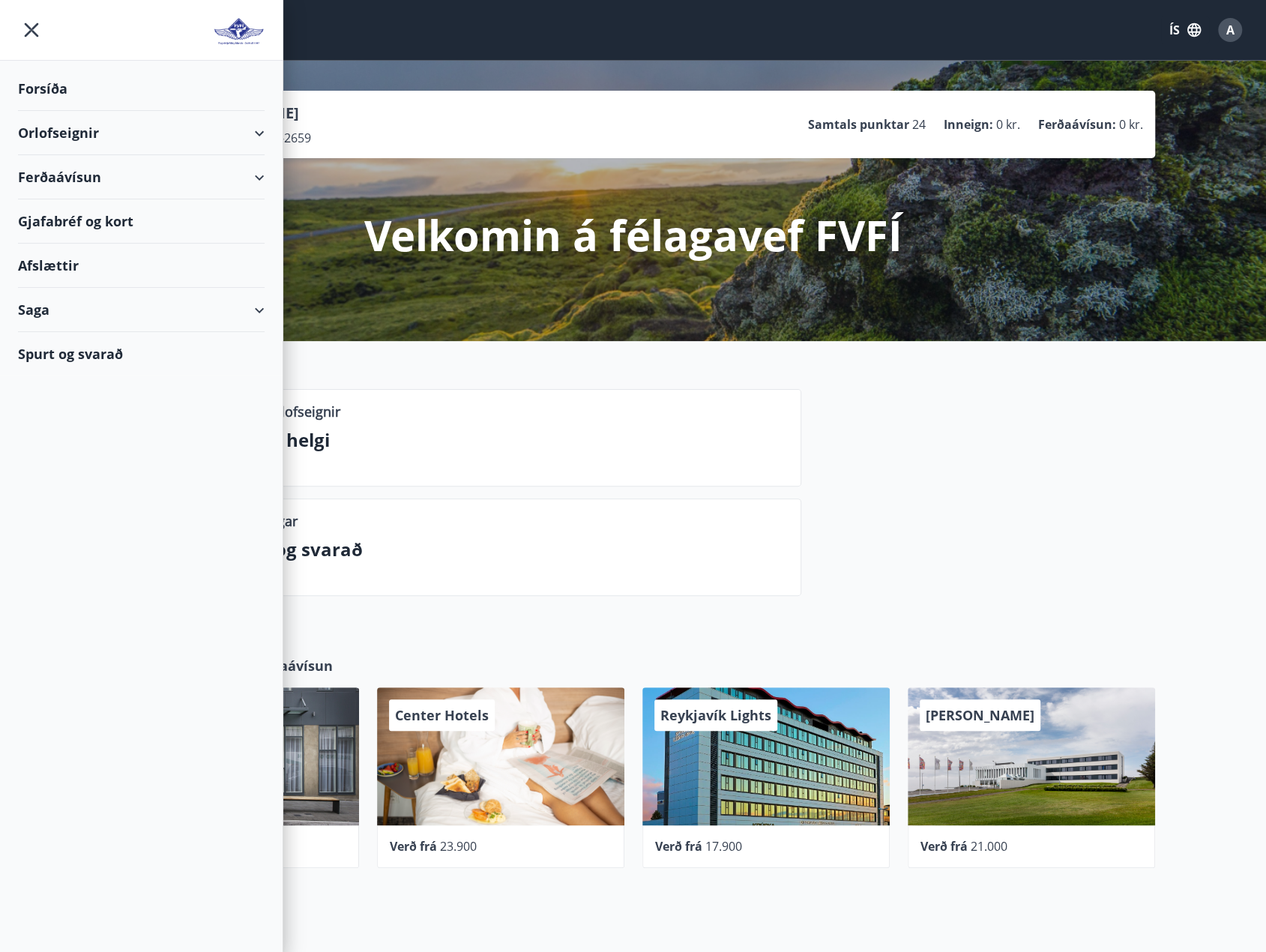  I want to click on div: Ferðaávísun, so click(141, 177).